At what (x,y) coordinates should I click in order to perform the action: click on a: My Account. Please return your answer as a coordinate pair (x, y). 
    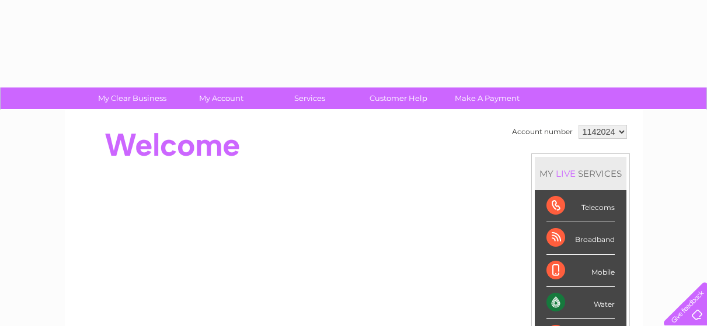
    Looking at the image, I should click on (221, 98).